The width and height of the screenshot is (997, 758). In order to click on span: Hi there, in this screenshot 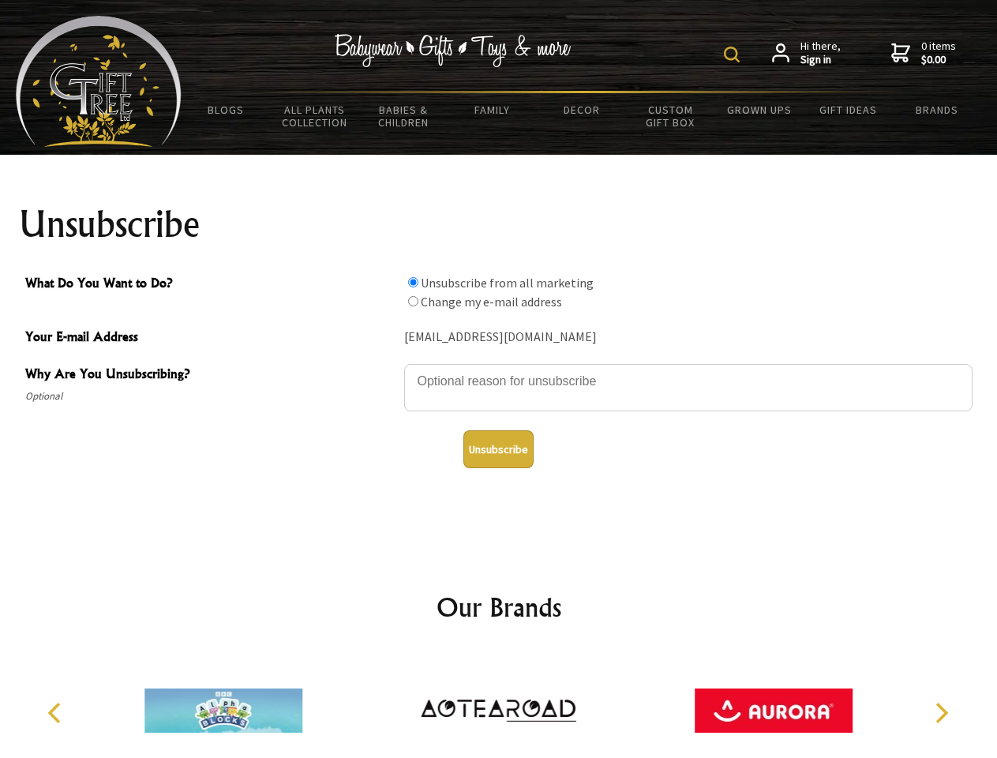, I will do `click(820, 53)`.